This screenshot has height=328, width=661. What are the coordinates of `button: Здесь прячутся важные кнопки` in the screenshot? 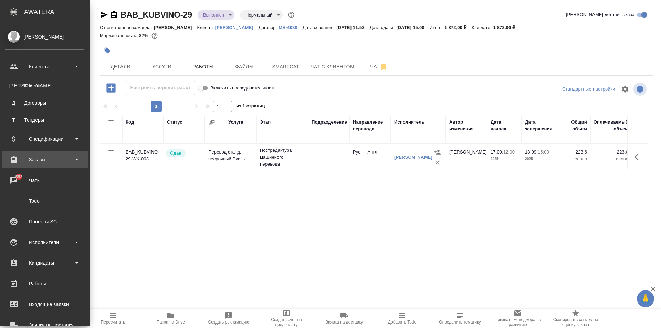 It's located at (639, 157).